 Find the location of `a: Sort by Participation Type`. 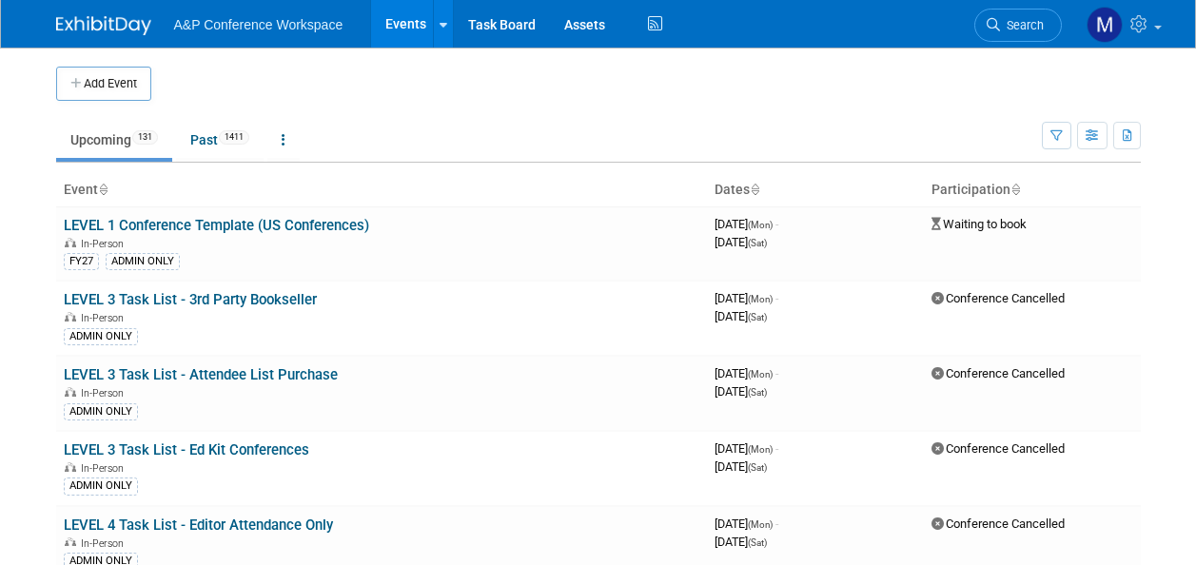

a: Sort by Participation Type is located at coordinates (1015, 189).